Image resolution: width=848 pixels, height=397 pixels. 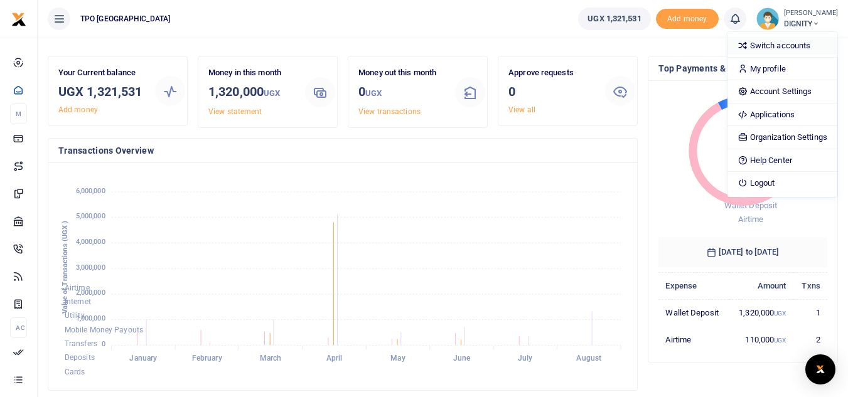 What do you see at coordinates (81, 344) in the screenshot?
I see `span: Transfers` at bounding box center [81, 344].